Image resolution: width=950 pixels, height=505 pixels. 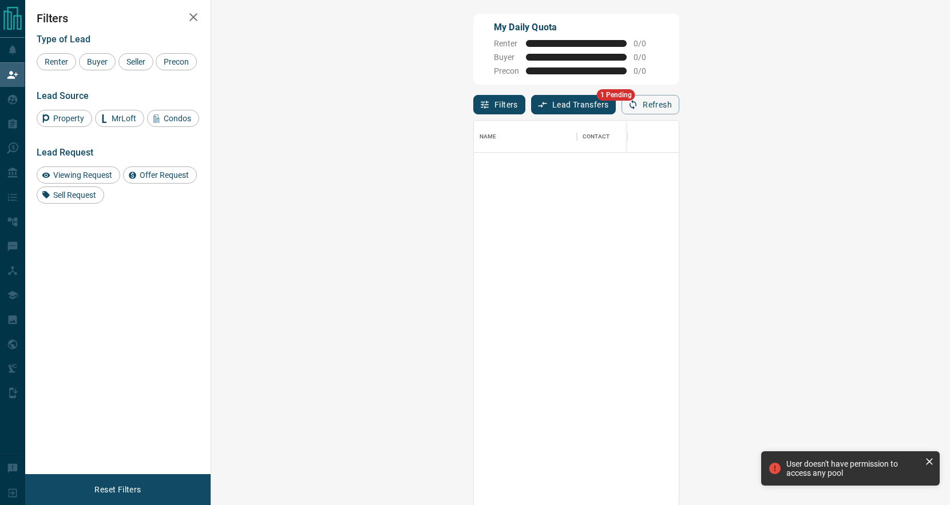 I want to click on span: Type of Lead, so click(x=64, y=39).